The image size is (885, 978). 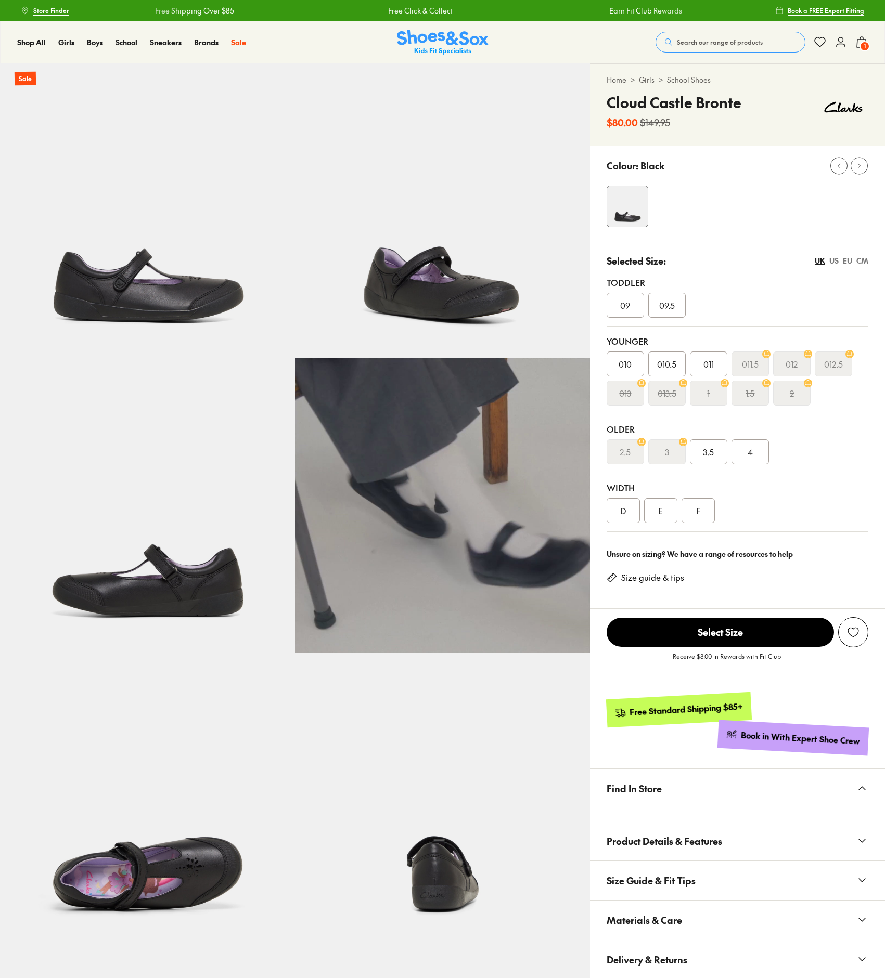 I want to click on a: Cloud Castle Bronte, so click(x=442, y=506).